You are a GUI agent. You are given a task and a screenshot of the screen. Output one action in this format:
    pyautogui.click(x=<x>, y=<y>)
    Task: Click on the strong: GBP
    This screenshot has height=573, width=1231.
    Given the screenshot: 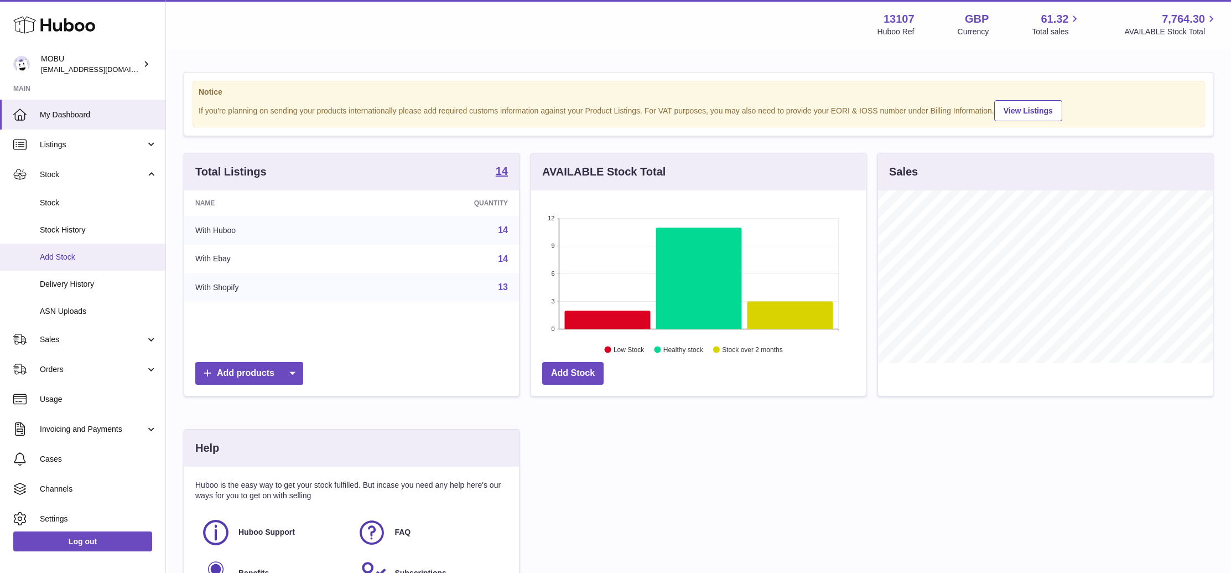 What is the action you would take?
    pyautogui.click(x=977, y=19)
    